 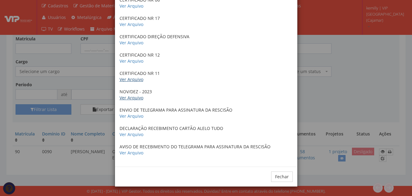 What do you see at coordinates (206, 95) in the screenshot?
I see `p: NOV/DEZ - 2023` at bounding box center [206, 95].